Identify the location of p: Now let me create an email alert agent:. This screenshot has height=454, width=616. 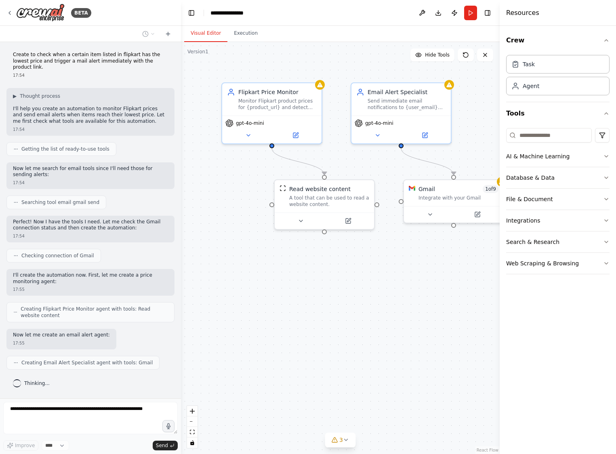
(61, 335).